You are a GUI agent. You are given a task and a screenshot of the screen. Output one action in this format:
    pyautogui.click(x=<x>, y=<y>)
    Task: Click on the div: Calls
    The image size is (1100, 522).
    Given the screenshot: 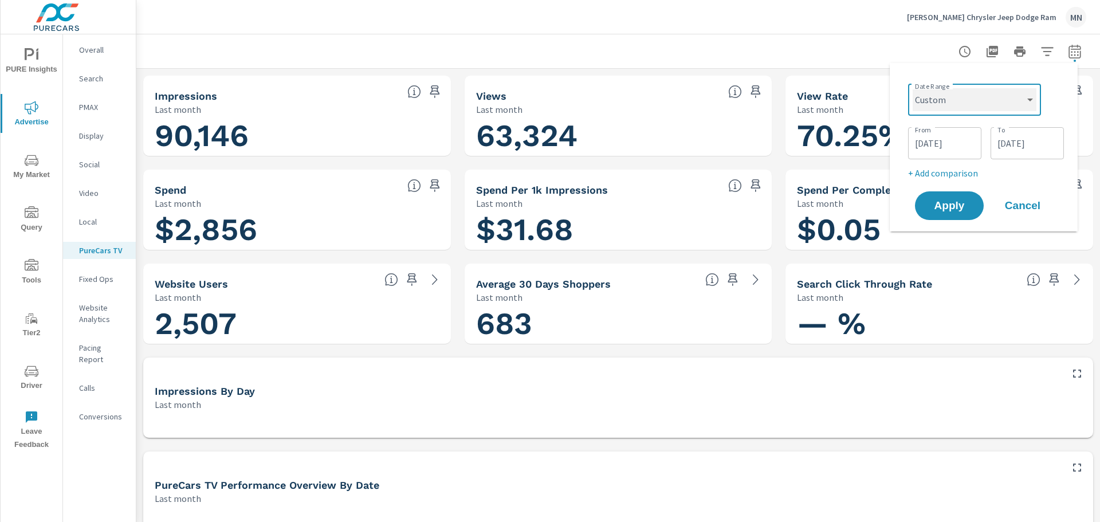 What is the action you would take?
    pyautogui.click(x=99, y=388)
    